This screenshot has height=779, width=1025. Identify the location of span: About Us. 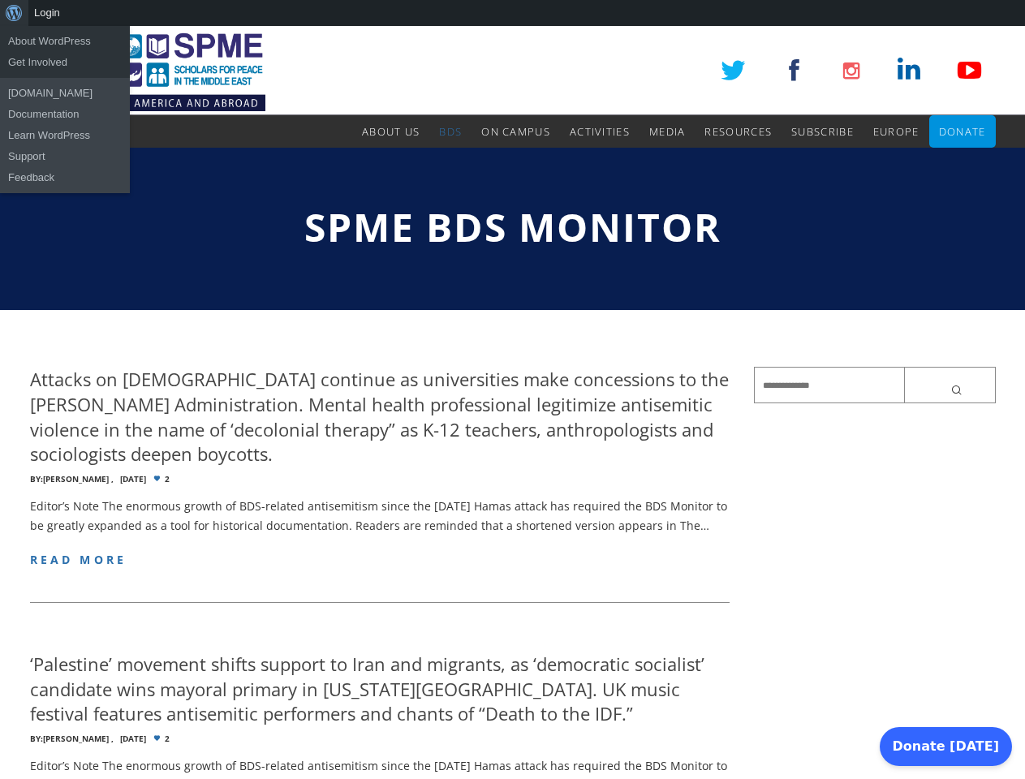
(390, 132).